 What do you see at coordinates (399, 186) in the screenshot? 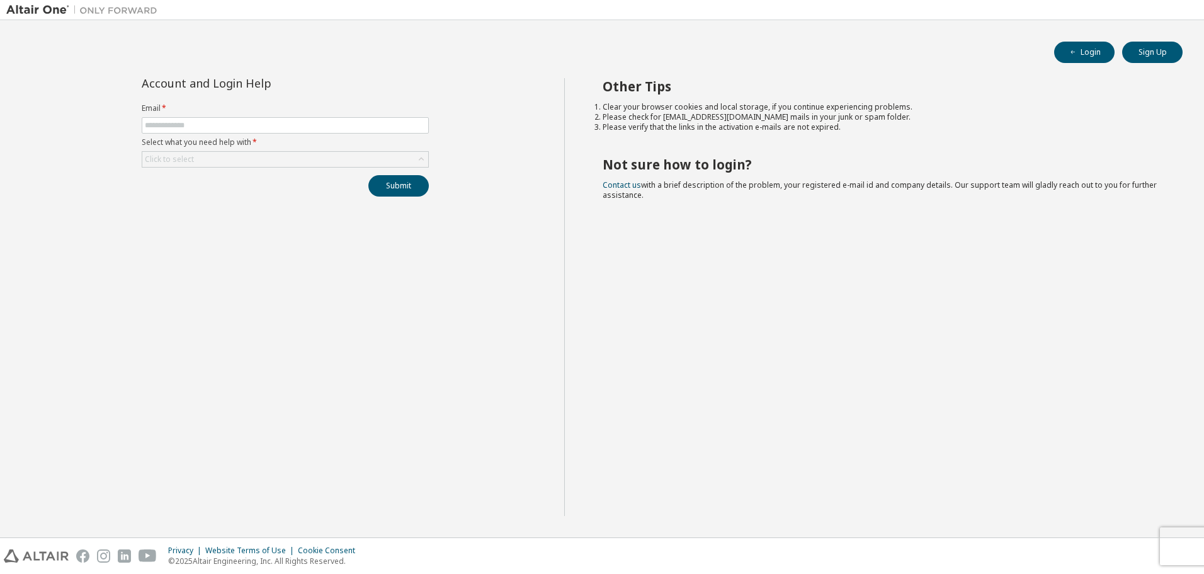
I see `button: Submit` at bounding box center [399, 186].